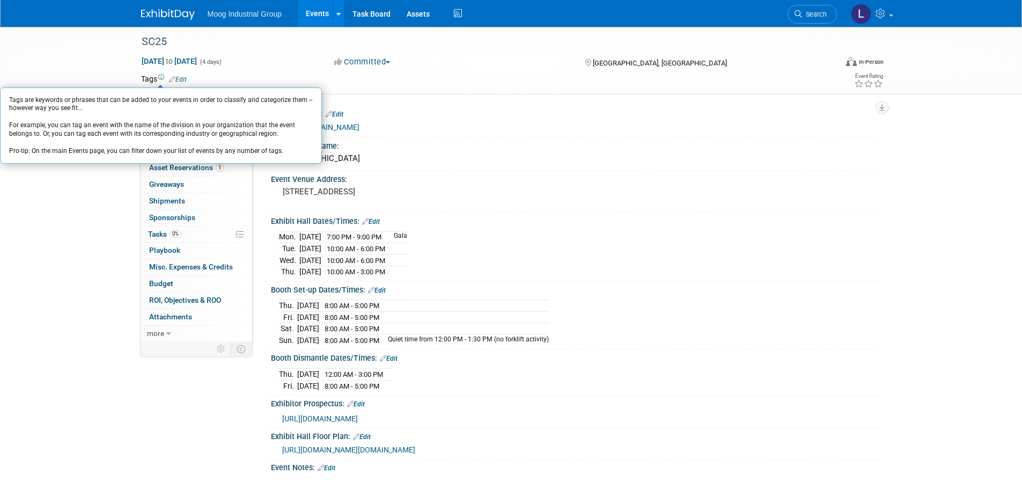 This screenshot has width=1022, height=489. Describe the element at coordinates (186, 167) in the screenshot. I see `span: Asset Reservations` at that location.